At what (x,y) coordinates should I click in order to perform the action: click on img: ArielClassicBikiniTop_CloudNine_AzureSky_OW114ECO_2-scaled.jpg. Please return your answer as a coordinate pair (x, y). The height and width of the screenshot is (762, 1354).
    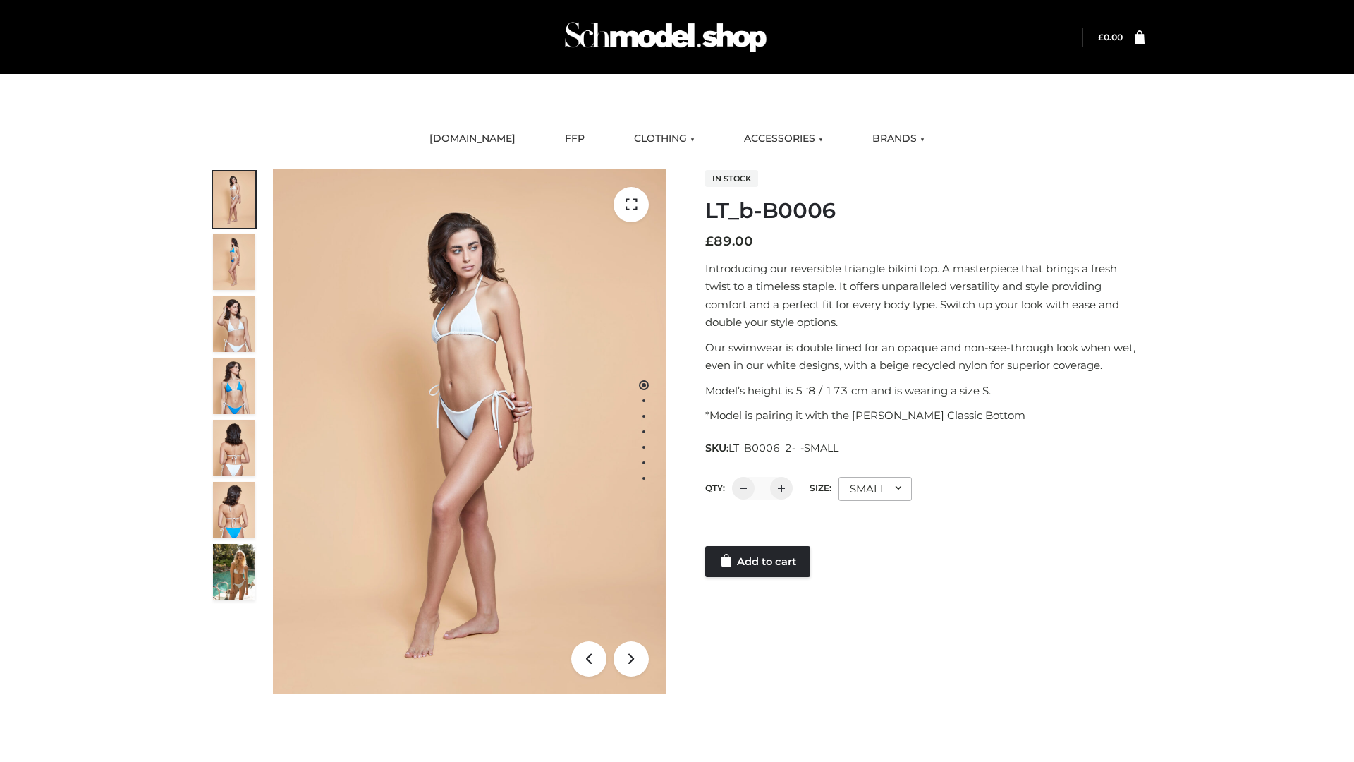
    Looking at the image, I should click on (234, 262).